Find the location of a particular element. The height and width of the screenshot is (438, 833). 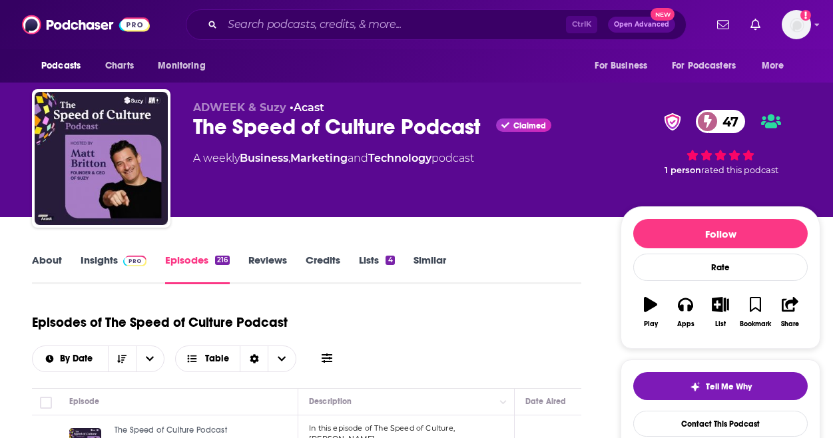

span: rated this podcast is located at coordinates (740, 170).